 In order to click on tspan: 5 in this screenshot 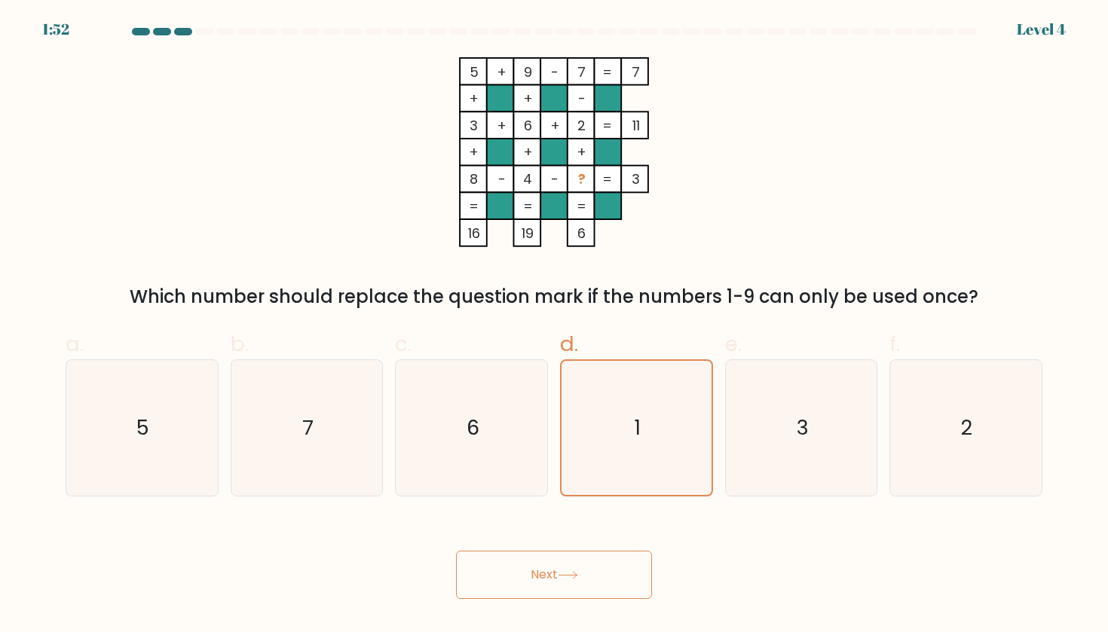, I will do `click(474, 72)`.